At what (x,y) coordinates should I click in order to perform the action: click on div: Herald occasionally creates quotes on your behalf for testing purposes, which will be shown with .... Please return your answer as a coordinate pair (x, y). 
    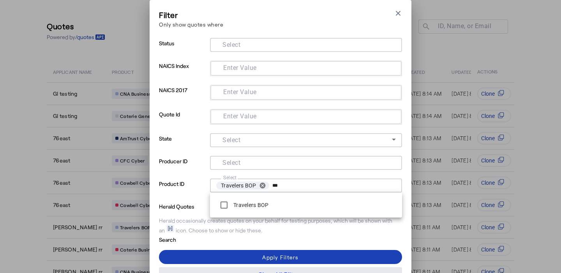
    Looking at the image, I should click on (281, 225).